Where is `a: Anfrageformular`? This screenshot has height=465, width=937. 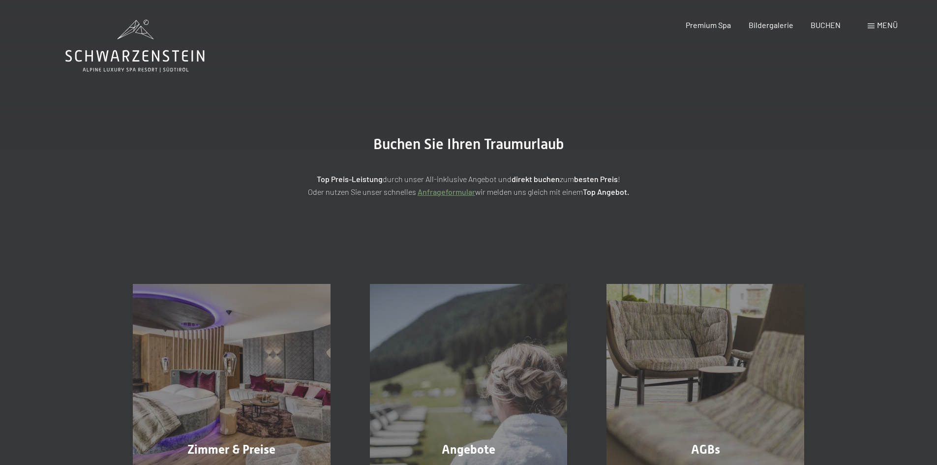 a: Anfrageformular is located at coordinates (446, 191).